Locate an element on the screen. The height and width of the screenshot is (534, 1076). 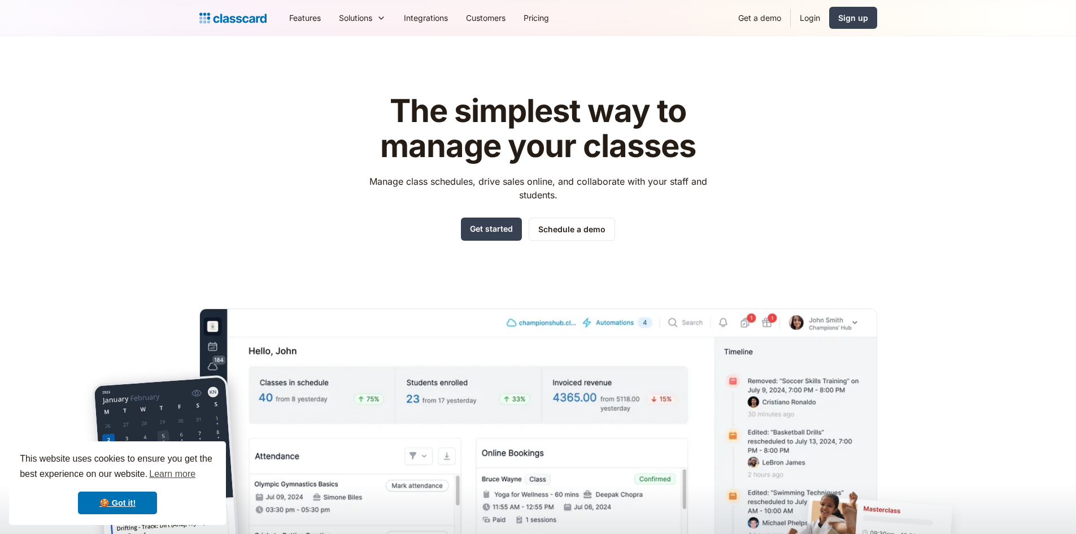
a: Pricing is located at coordinates (536, 18).